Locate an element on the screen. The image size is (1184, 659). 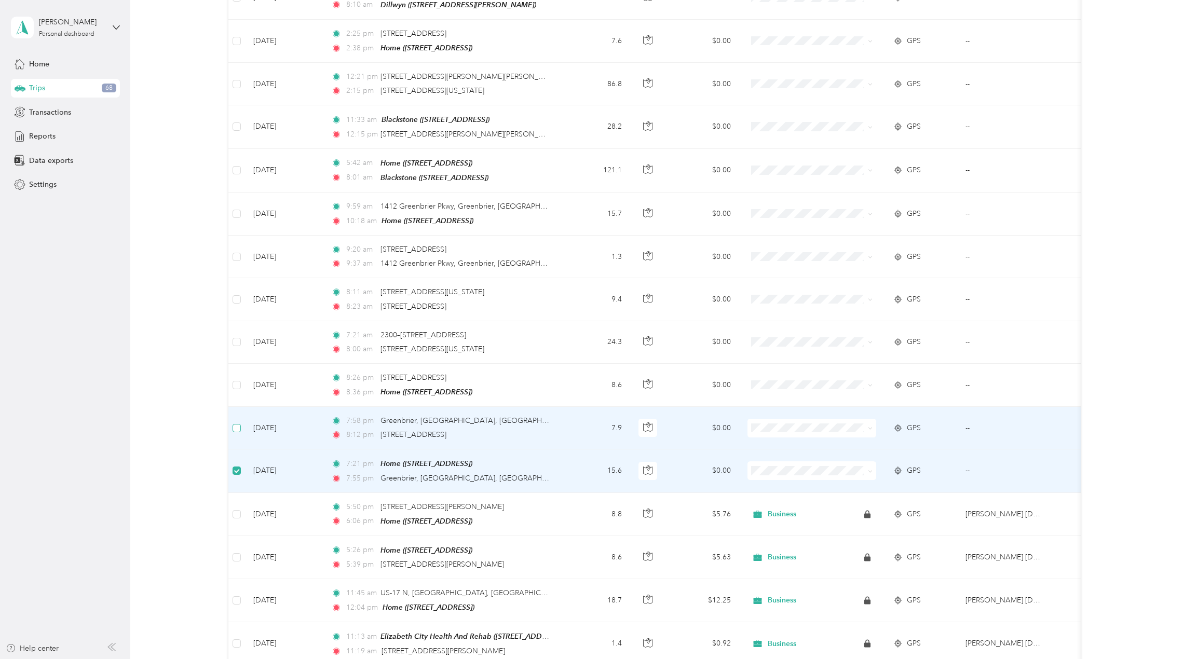
span: 8:26 pm is located at coordinates (361, 378).